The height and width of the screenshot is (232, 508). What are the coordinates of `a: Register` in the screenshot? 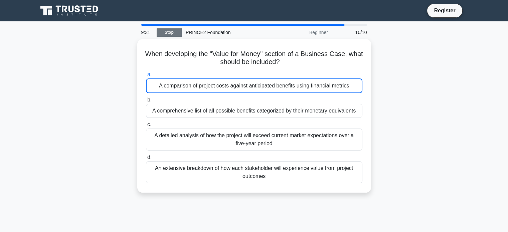 It's located at (445, 10).